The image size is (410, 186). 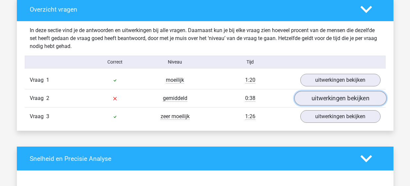 I want to click on div: Tijd, so click(x=250, y=62).